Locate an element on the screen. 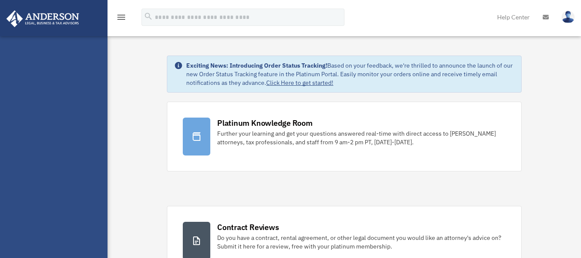 This screenshot has height=258, width=581. i: menu is located at coordinates (121, 17).